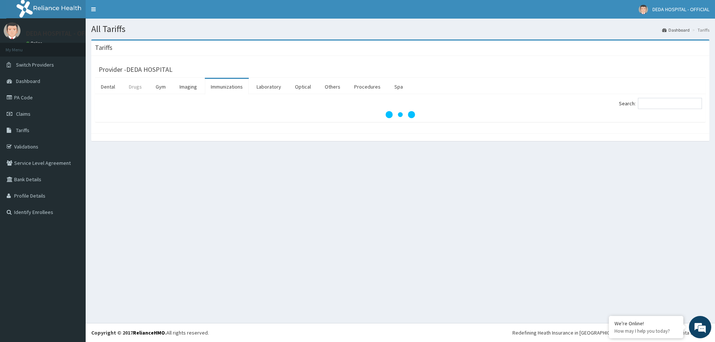 The height and width of the screenshot is (342, 715). I want to click on p: DEDA HOSPITAL - OFFICIAL, so click(64, 33).